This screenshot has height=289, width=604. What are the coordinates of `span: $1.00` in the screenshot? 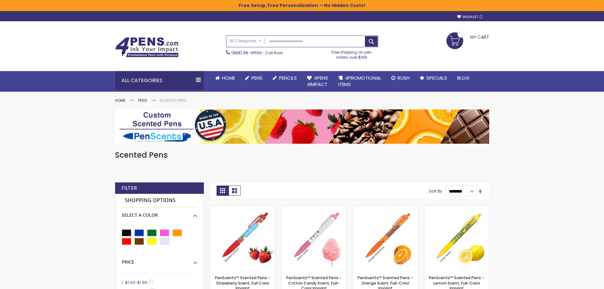 It's located at (130, 282).